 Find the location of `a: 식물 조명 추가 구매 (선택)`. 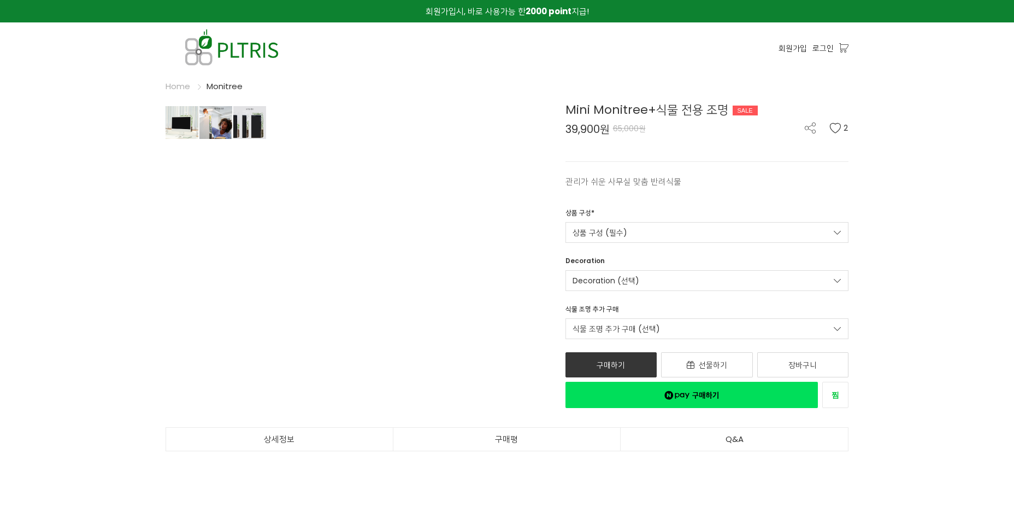

a: 식물 조명 추가 구매 (선택) is located at coordinates (707, 328).